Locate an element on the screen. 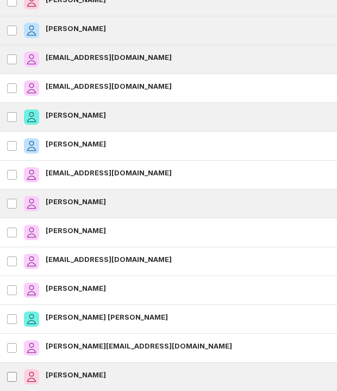 Image resolution: width=337 pixels, height=391 pixels. span: Amber Harper is located at coordinates (32, 232).